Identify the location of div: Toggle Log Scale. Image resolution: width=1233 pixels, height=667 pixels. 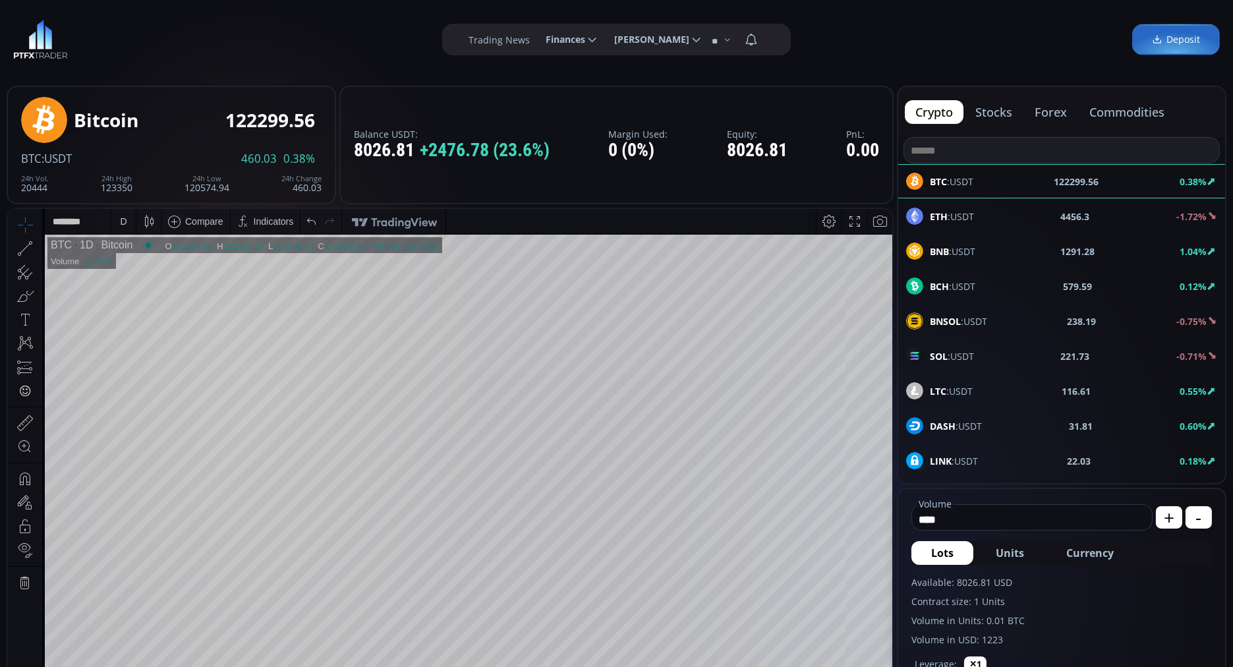
(844, 582).